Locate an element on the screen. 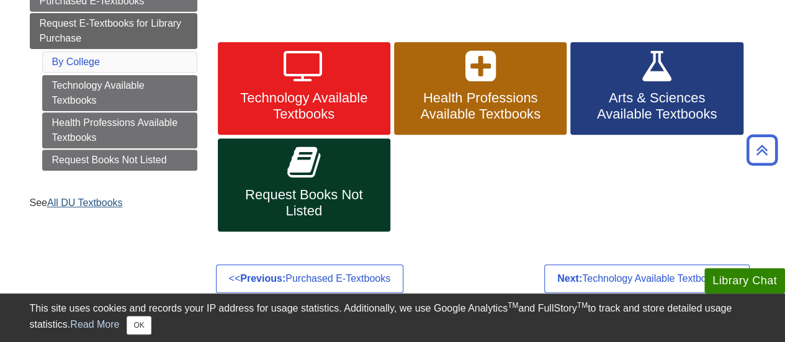 This screenshot has width=785, height=342. div: See is located at coordinates (113, 203).